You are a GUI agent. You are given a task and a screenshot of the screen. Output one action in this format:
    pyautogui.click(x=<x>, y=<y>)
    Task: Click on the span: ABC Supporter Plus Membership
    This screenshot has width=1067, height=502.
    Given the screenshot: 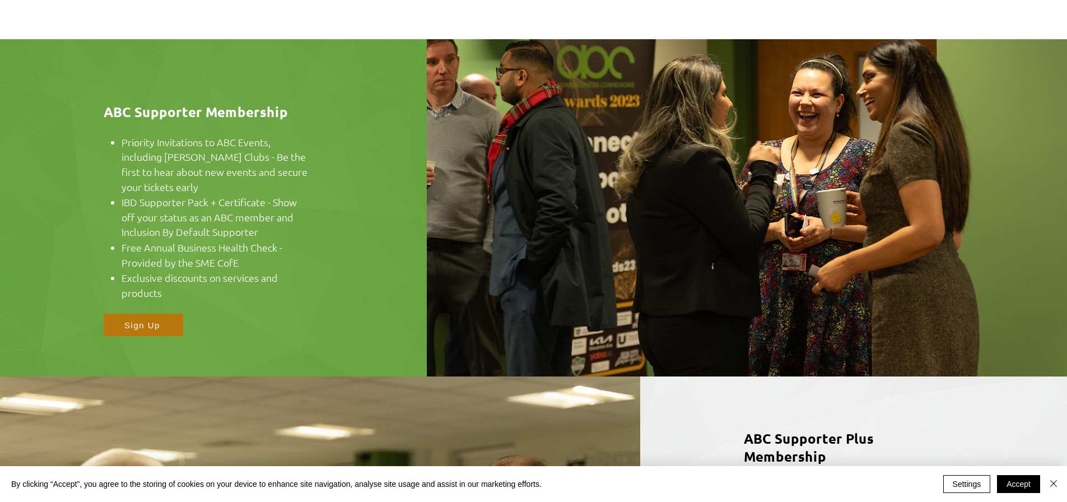 What is the action you would take?
    pyautogui.click(x=809, y=447)
    